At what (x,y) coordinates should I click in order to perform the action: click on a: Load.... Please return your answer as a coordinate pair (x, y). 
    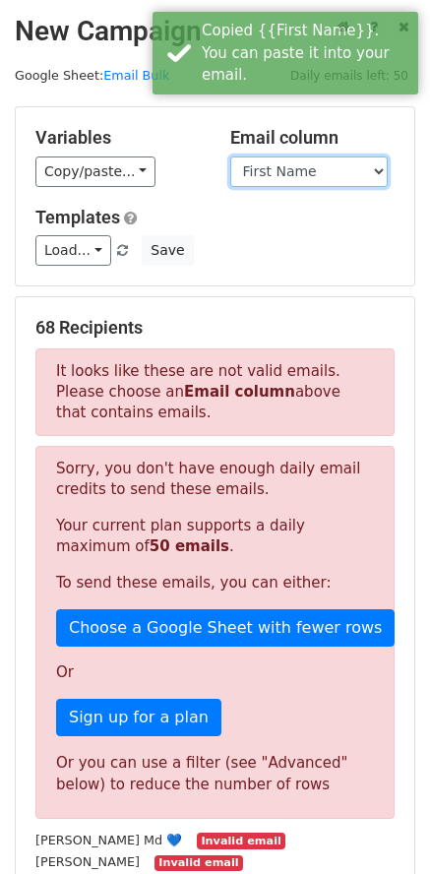
    Looking at the image, I should click on (73, 250).